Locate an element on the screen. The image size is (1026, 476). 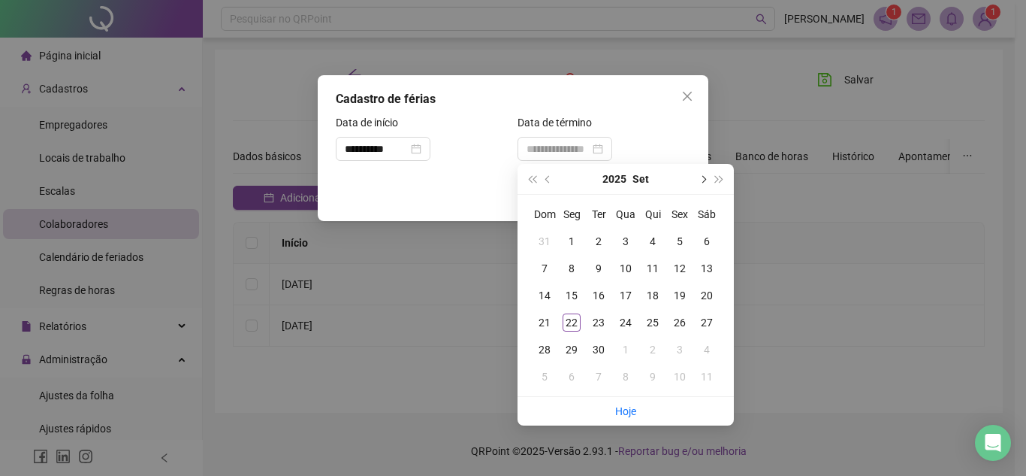
div: 16 is located at coordinates (599, 295).